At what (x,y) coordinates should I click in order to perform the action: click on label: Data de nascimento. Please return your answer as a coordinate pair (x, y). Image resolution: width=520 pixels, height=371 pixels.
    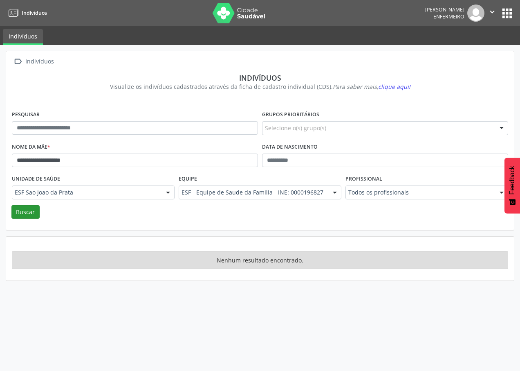
    Looking at the image, I should click on (290, 147).